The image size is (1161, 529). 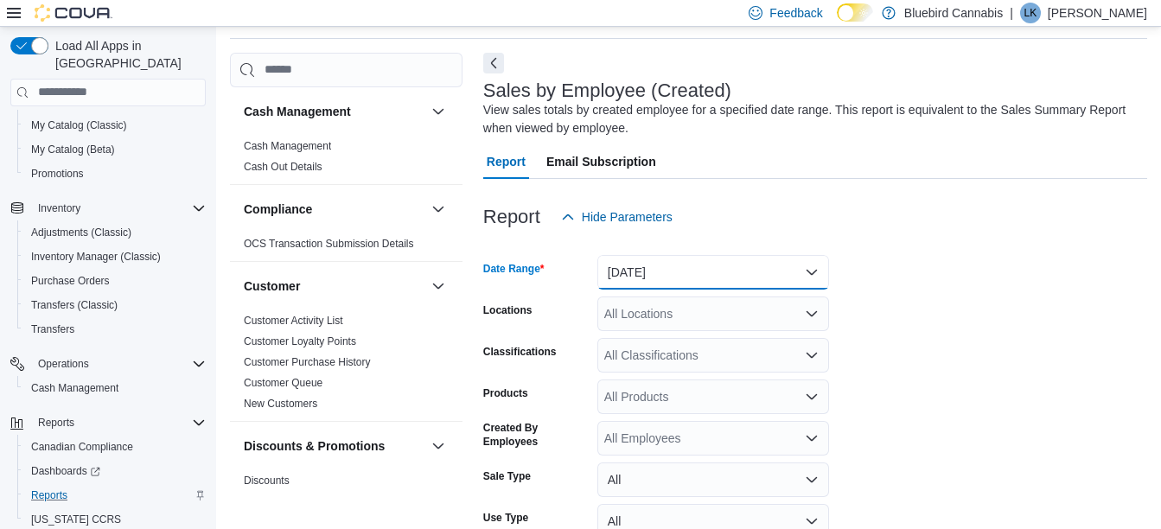 What do you see at coordinates (1031, 13) in the screenshot?
I see `span: LK` at bounding box center [1031, 13].